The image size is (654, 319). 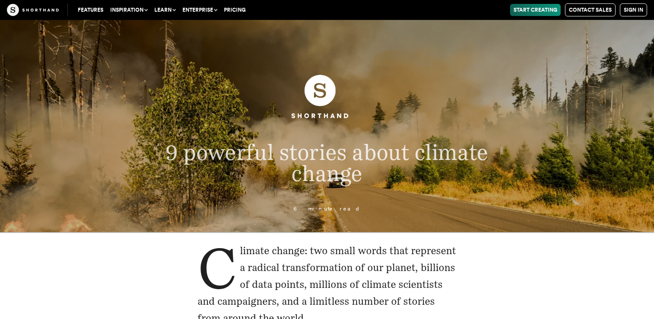 I want to click on a: Sign in, so click(x=633, y=10).